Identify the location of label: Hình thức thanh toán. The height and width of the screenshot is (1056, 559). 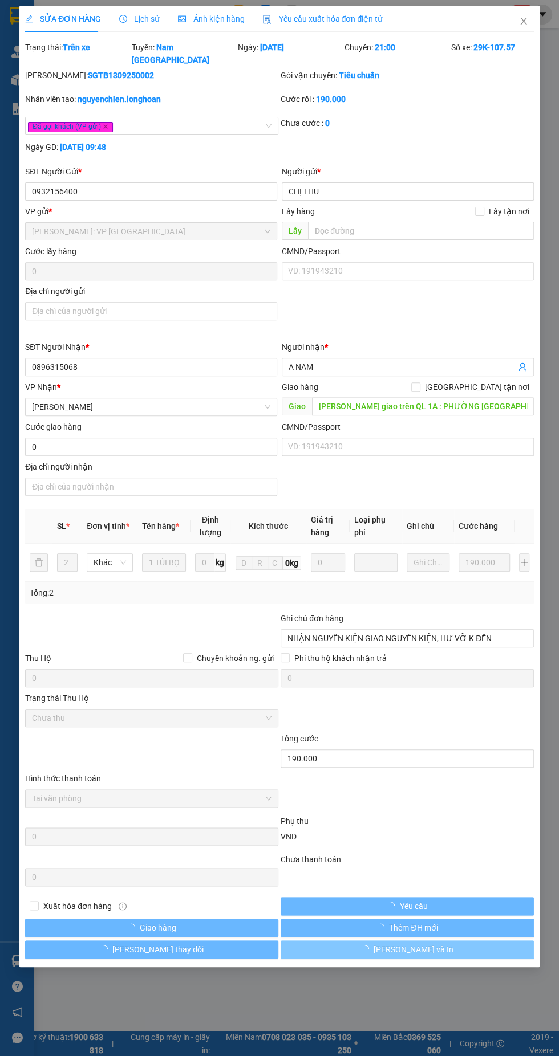
(63, 778).